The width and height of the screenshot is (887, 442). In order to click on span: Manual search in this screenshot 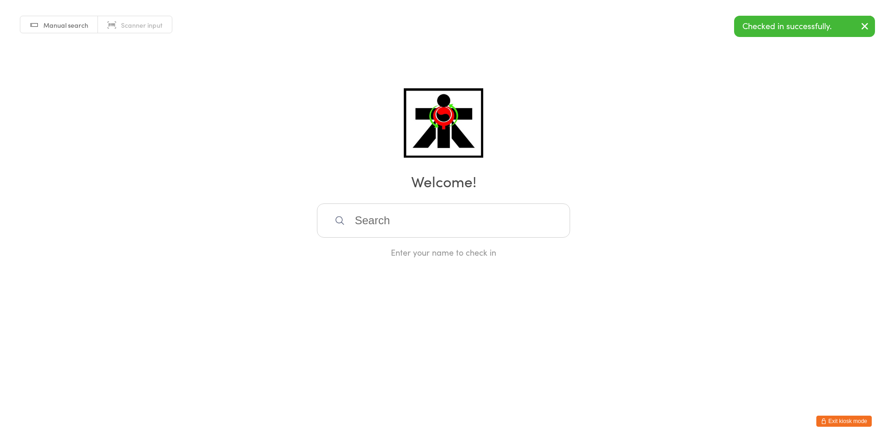, I will do `click(66, 25)`.